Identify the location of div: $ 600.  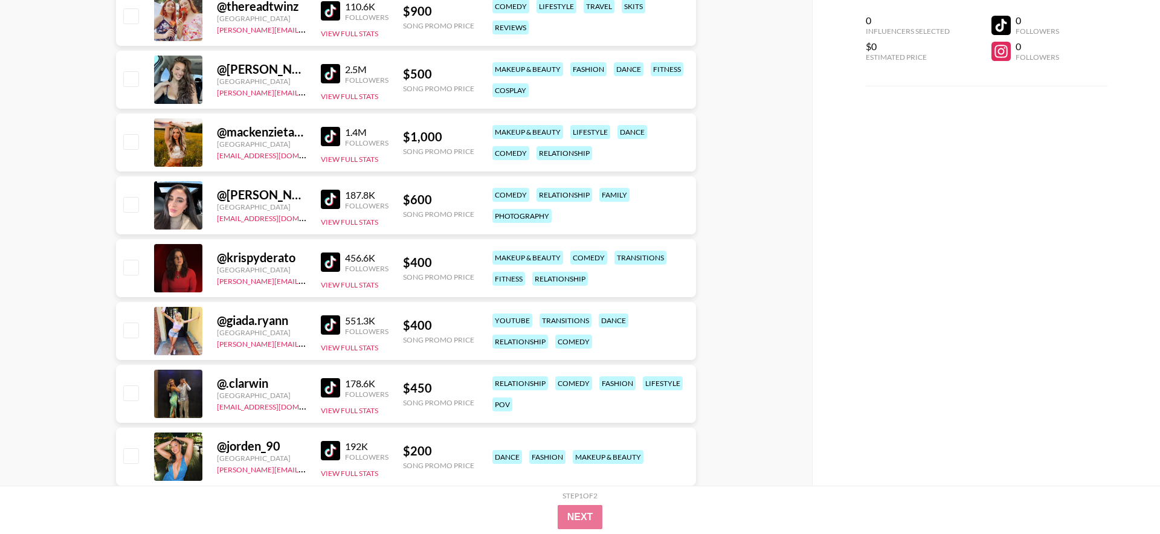
(439, 199).